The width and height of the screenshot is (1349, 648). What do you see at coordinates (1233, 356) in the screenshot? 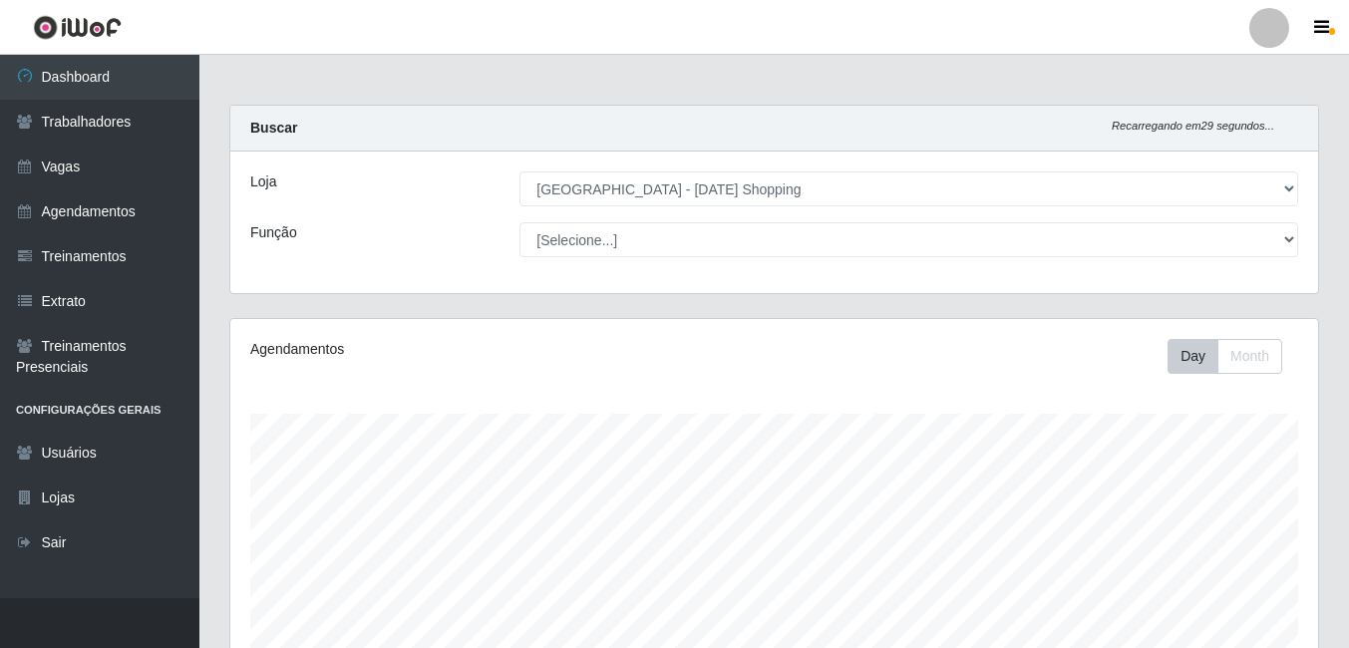
I see `div: Toolbar with button groups` at bounding box center [1233, 356].